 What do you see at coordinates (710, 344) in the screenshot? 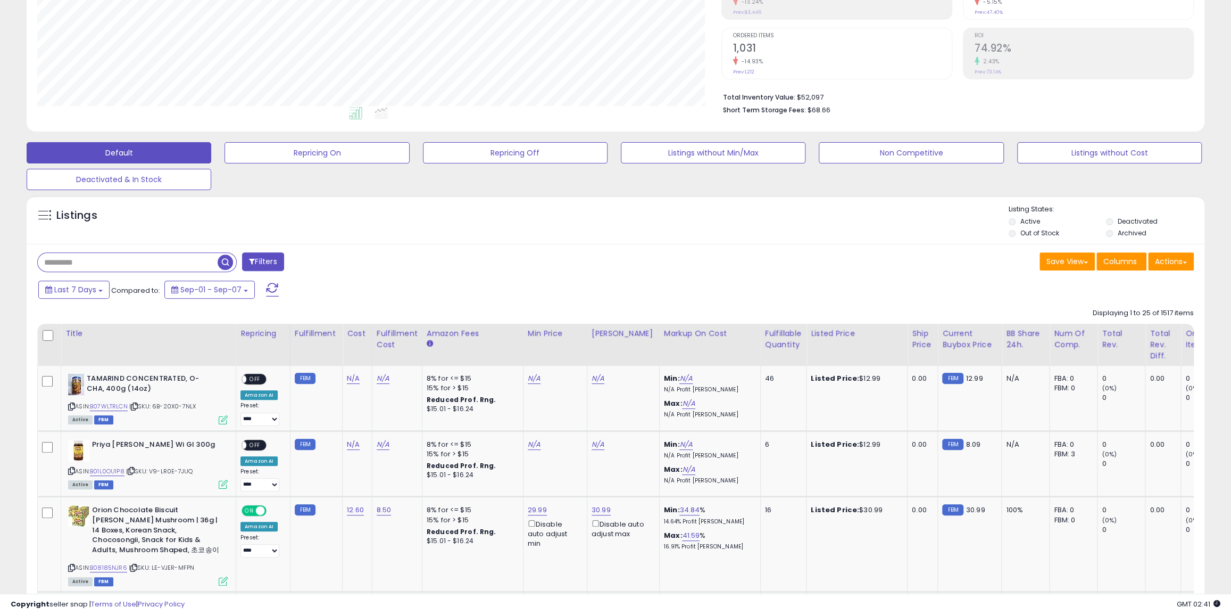
I see `th: The percentage added to the cost of goods (COGS) that forms the calculator for Min & Max prices.` at bounding box center [710, 344].